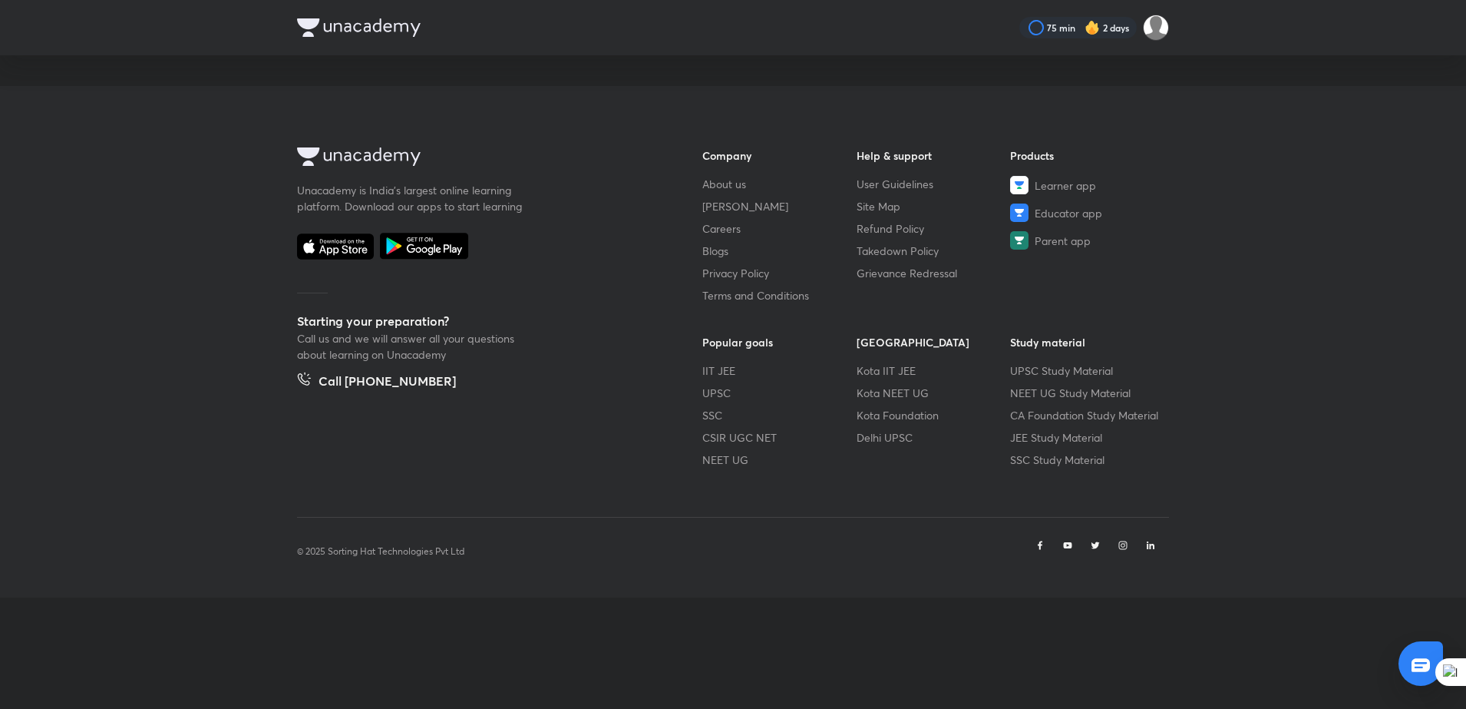  I want to click on img: streak, so click(1093, 28).